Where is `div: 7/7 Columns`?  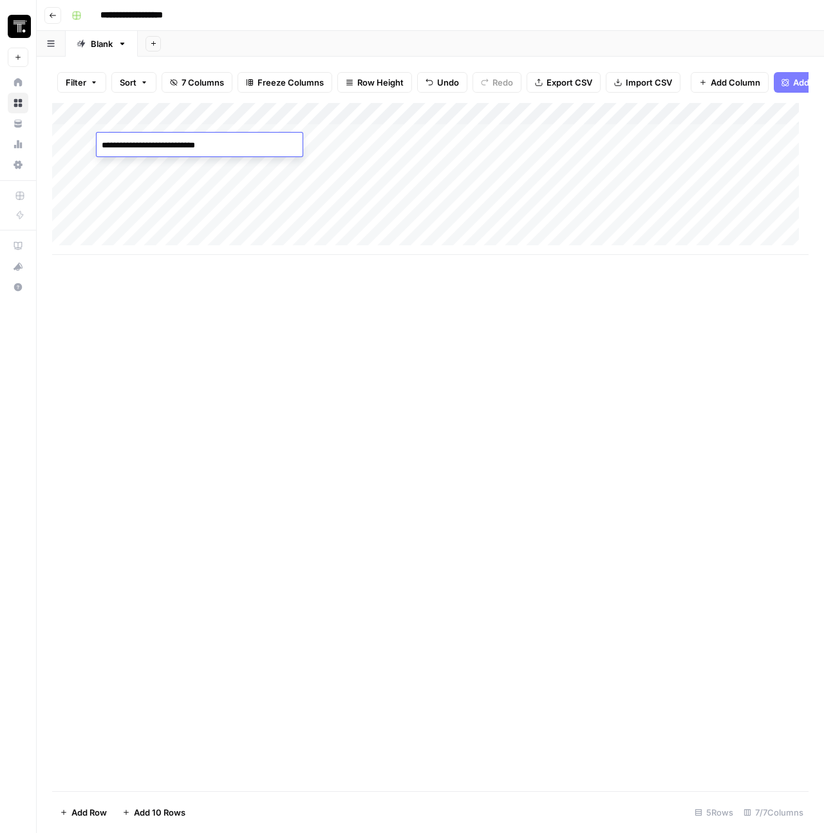 div: 7/7 Columns is located at coordinates (773, 813).